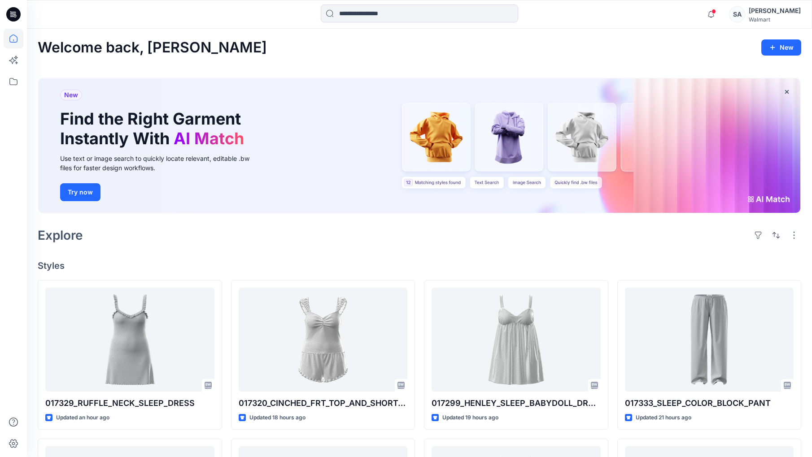 The width and height of the screenshot is (812, 457). I want to click on div: SA, so click(737, 14).